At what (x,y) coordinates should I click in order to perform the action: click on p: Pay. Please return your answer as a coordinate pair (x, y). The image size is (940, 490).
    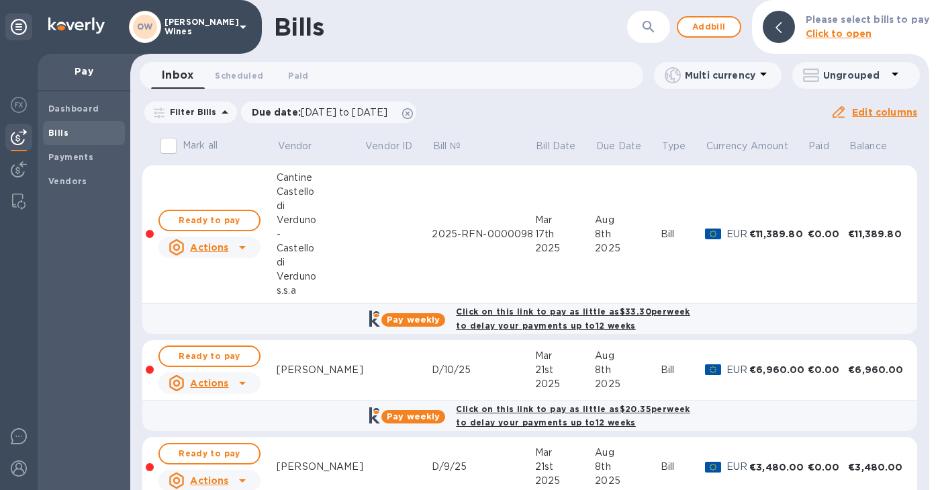
    Looking at the image, I should click on (84, 71).